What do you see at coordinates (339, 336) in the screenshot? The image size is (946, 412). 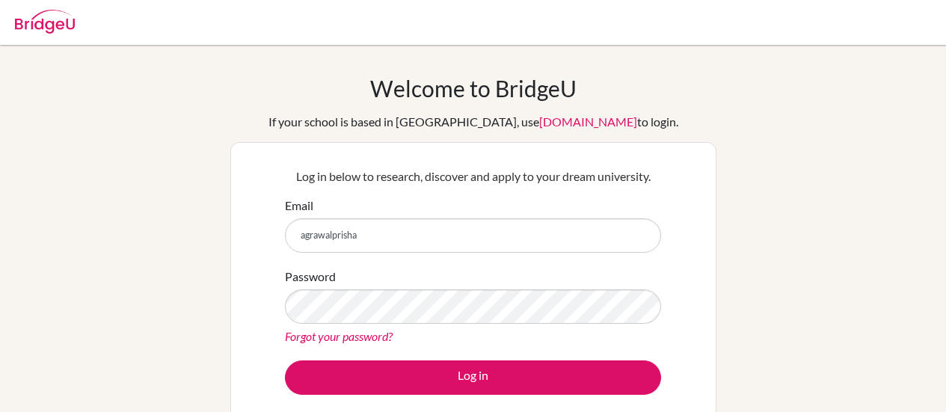 I see `a: Forgot your password?` at bounding box center [339, 336].